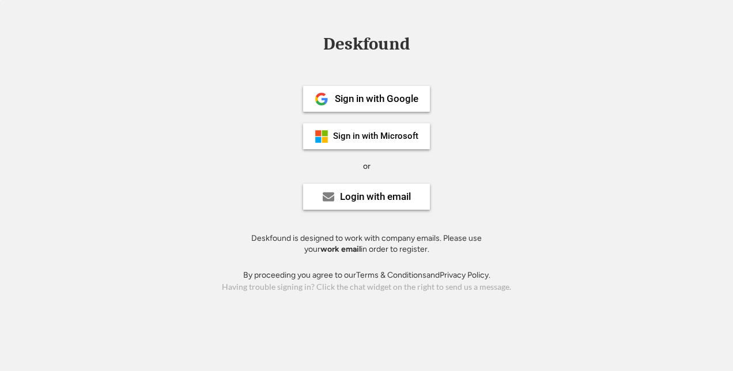 The width and height of the screenshot is (733, 371). I want to click on a: Terms & Conditions, so click(391, 275).